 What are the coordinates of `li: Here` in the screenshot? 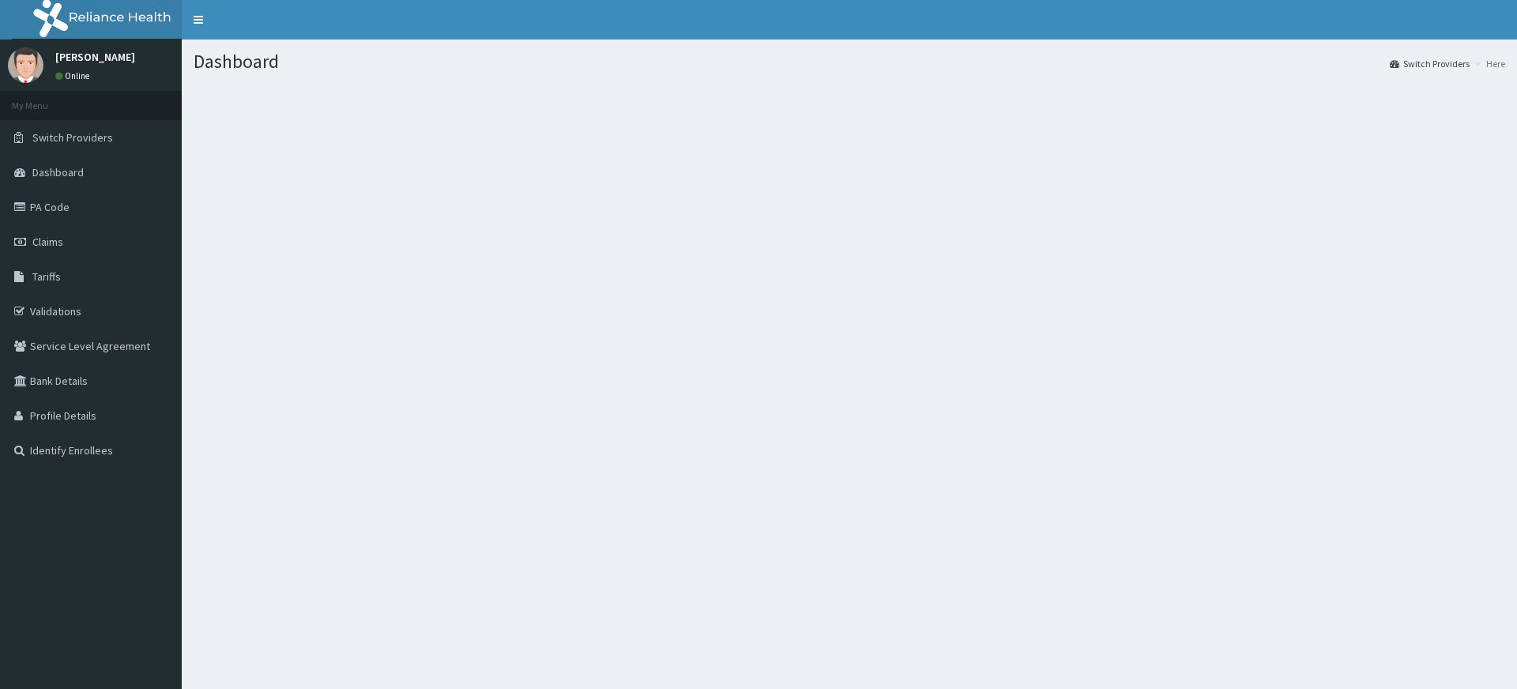 It's located at (1488, 63).